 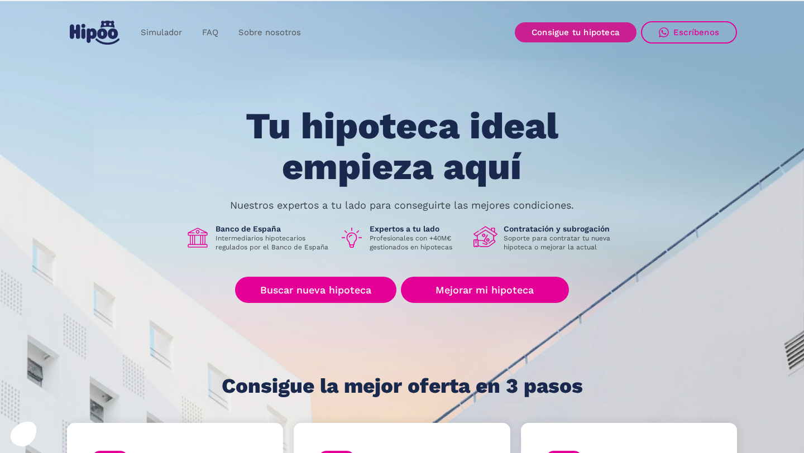 I want to click on a: Buscar nueva hipoteca, so click(x=315, y=290).